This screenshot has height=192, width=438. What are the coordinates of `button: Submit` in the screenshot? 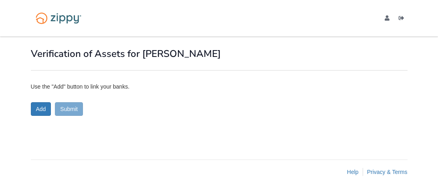 It's located at (69, 109).